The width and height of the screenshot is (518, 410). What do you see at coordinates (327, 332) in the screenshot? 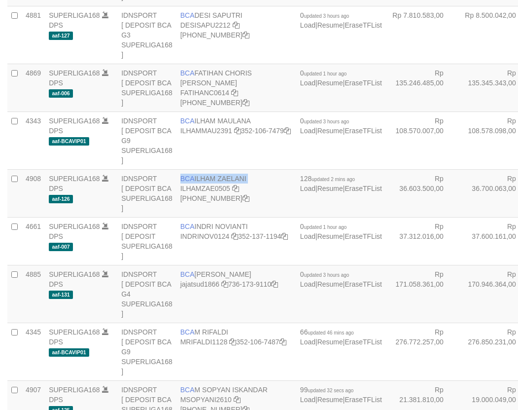
I see `span: 66` at bounding box center [327, 332].